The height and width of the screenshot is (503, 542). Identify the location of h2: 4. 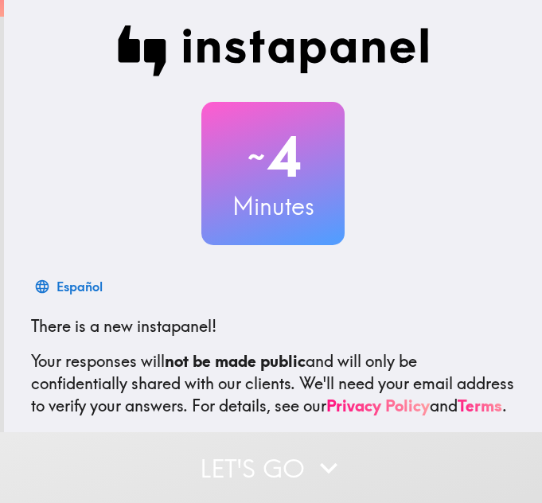
(273, 157).